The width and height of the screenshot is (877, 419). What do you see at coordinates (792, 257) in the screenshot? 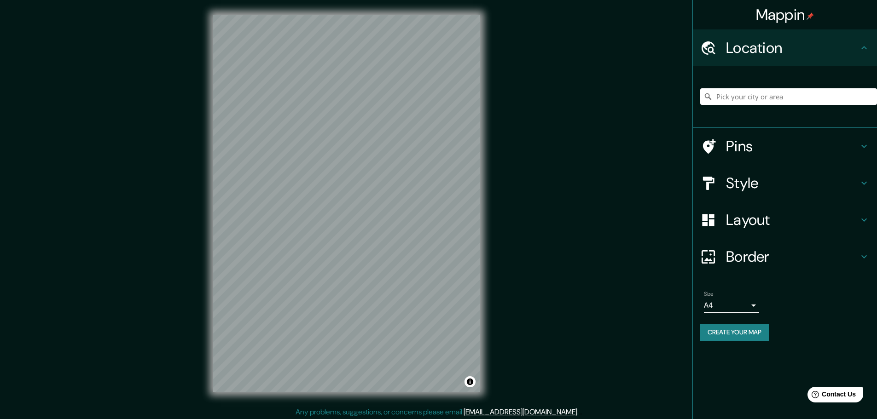
I see `h4: Border` at bounding box center [792, 257].